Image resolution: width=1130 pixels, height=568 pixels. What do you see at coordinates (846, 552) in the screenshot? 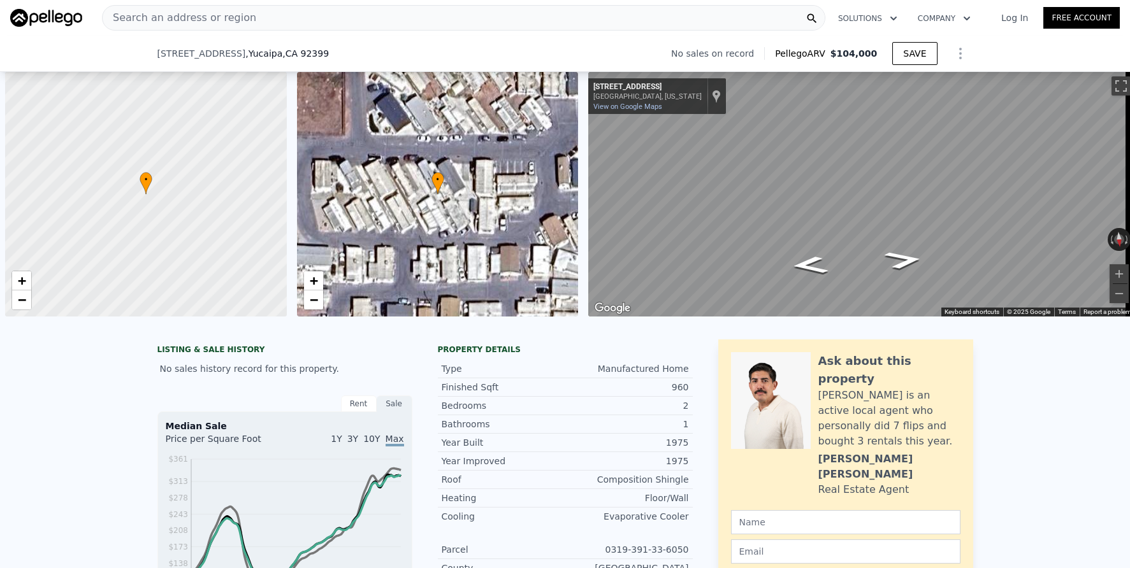
I see `input: Email` at bounding box center [846, 552].